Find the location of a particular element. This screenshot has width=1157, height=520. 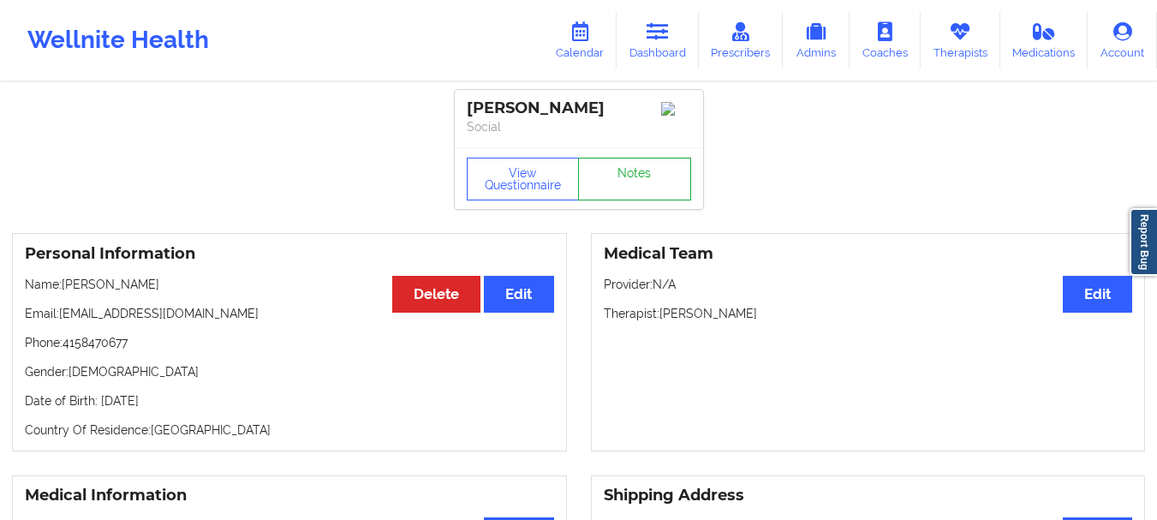

p: Provider: N/A is located at coordinates (868, 284).